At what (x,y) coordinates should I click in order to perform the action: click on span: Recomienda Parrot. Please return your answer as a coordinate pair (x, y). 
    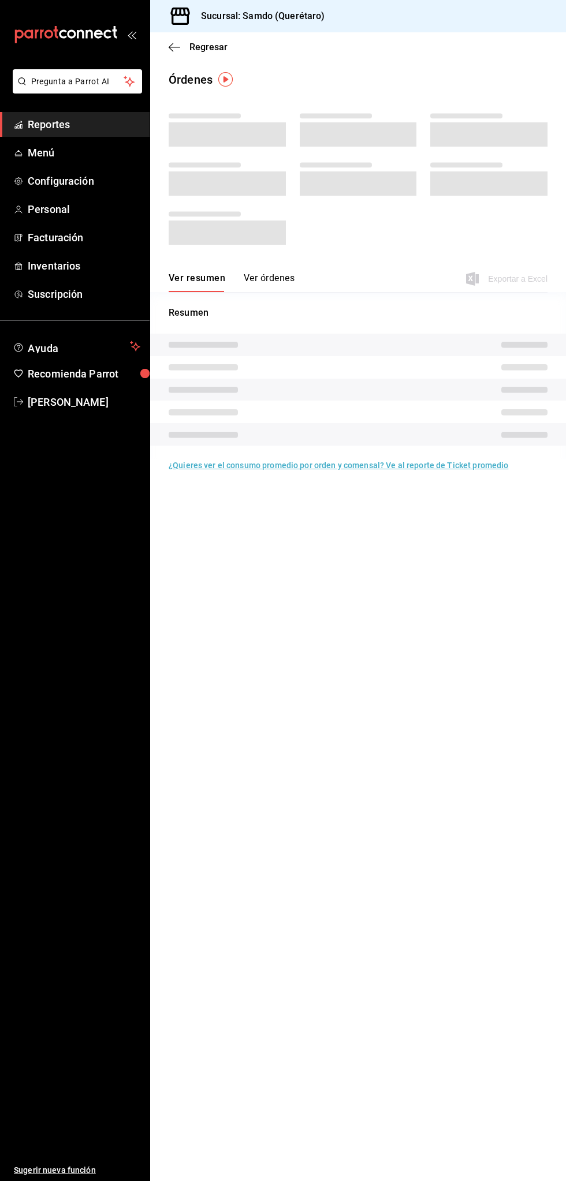
    Looking at the image, I should click on (84, 374).